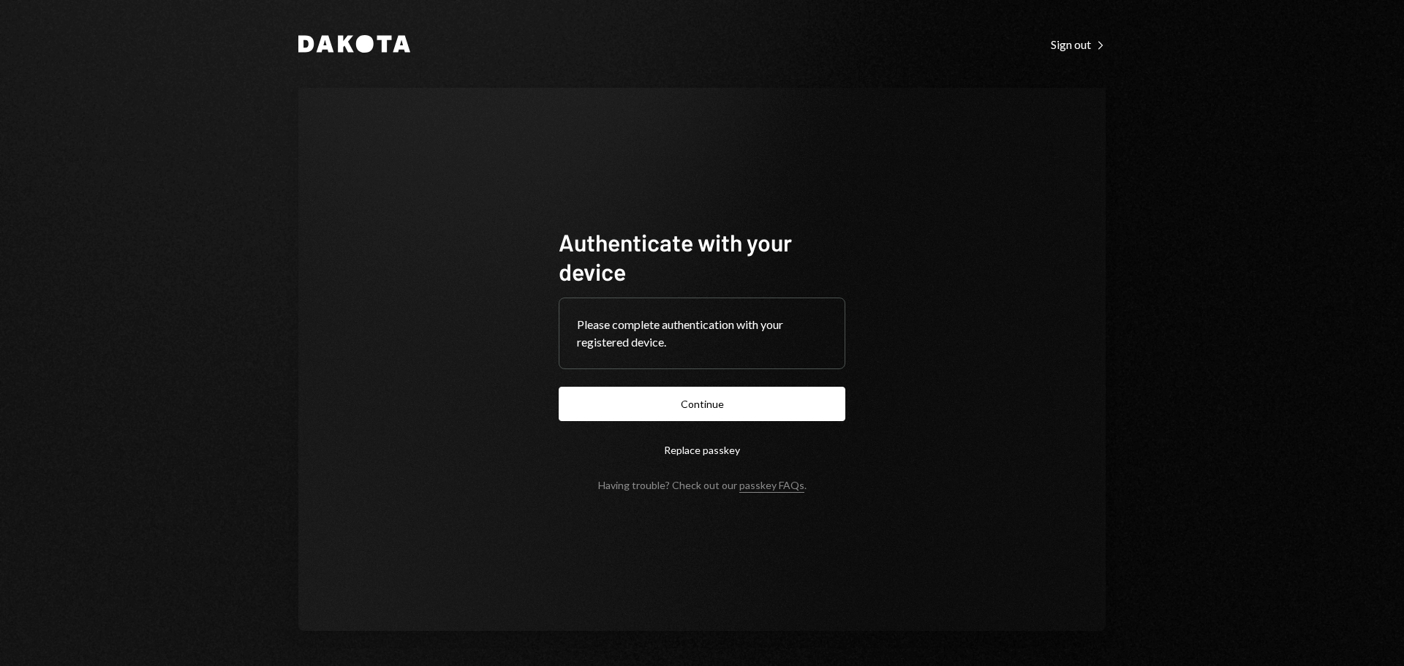  Describe the element at coordinates (1078, 45) in the screenshot. I see `div: Sign out` at that location.